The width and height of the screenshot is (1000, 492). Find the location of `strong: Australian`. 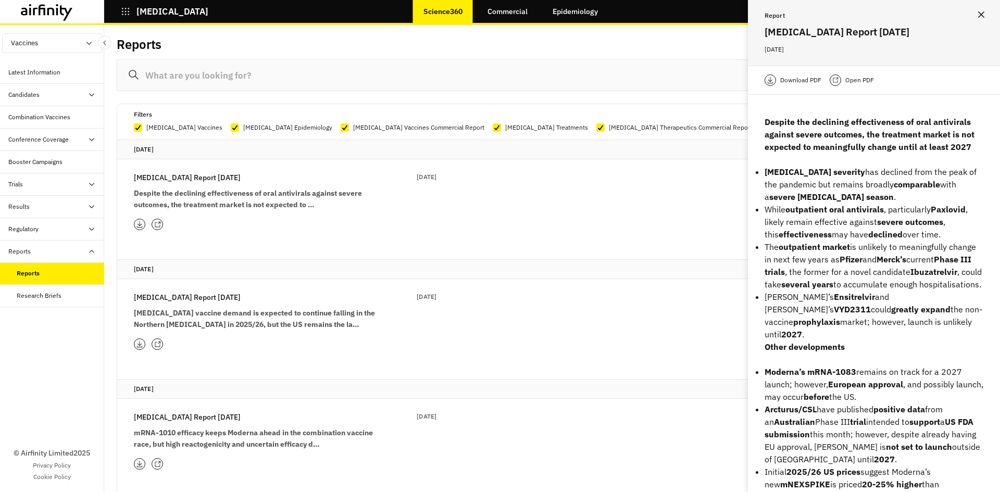

strong: Australian is located at coordinates (794, 422).